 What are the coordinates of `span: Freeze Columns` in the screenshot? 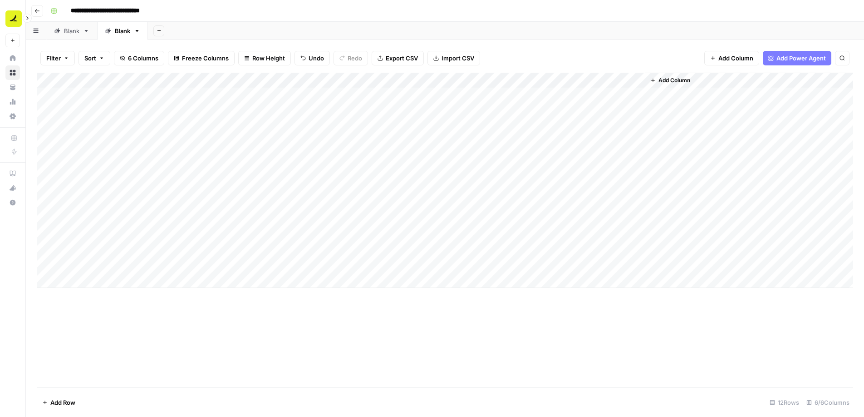 It's located at (205, 58).